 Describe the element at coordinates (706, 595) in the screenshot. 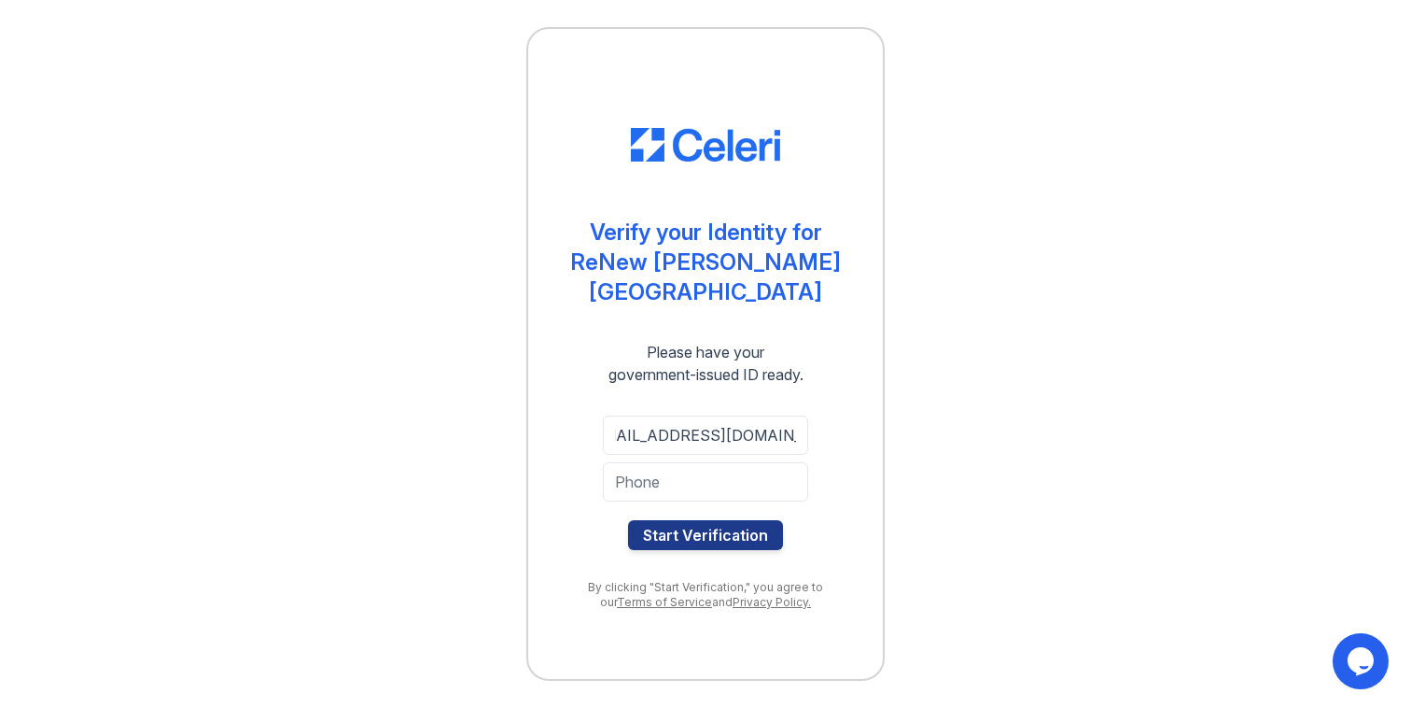

I see `div: By clicking "Start Verification," you agree to our and` at that location.